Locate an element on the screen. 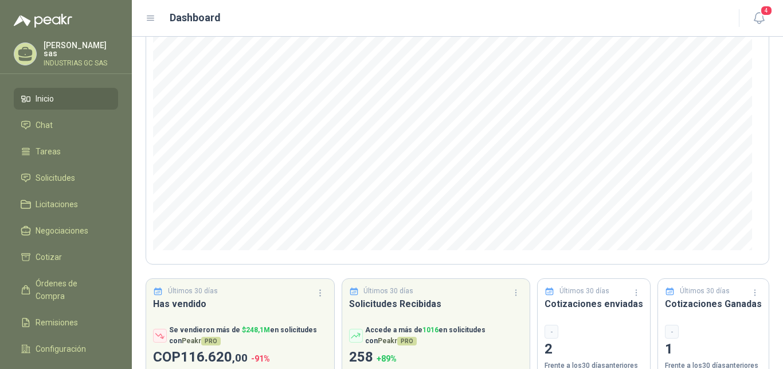 Image resolution: width=783 pixels, height=369 pixels. span: Configuración is located at coordinates (61, 349).